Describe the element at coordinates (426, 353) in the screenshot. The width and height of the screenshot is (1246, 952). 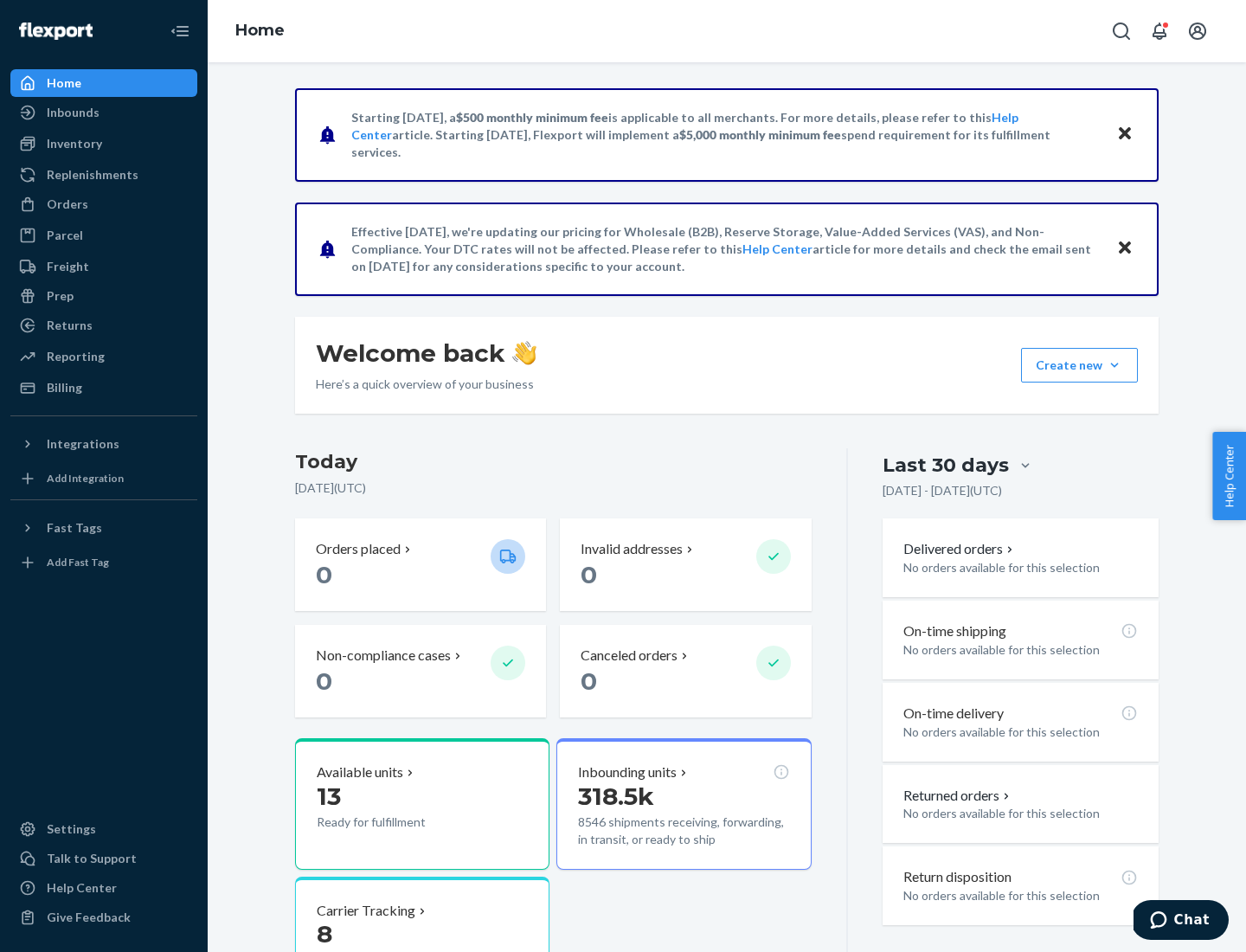
I see `h1: Welcome back` at that location.